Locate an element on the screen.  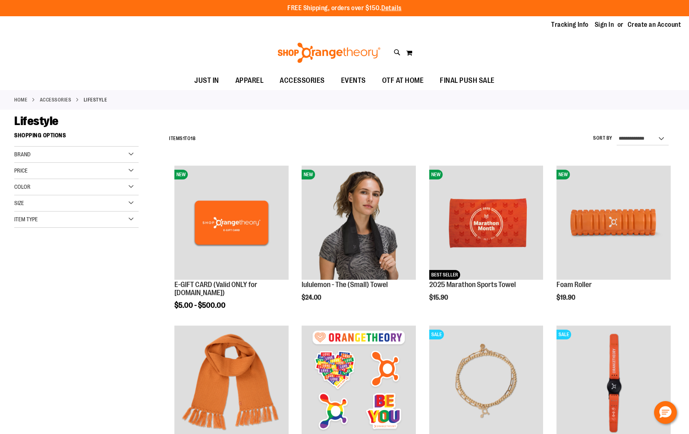
img: 2025 Marathon Sports Towel is located at coordinates (486, 223).